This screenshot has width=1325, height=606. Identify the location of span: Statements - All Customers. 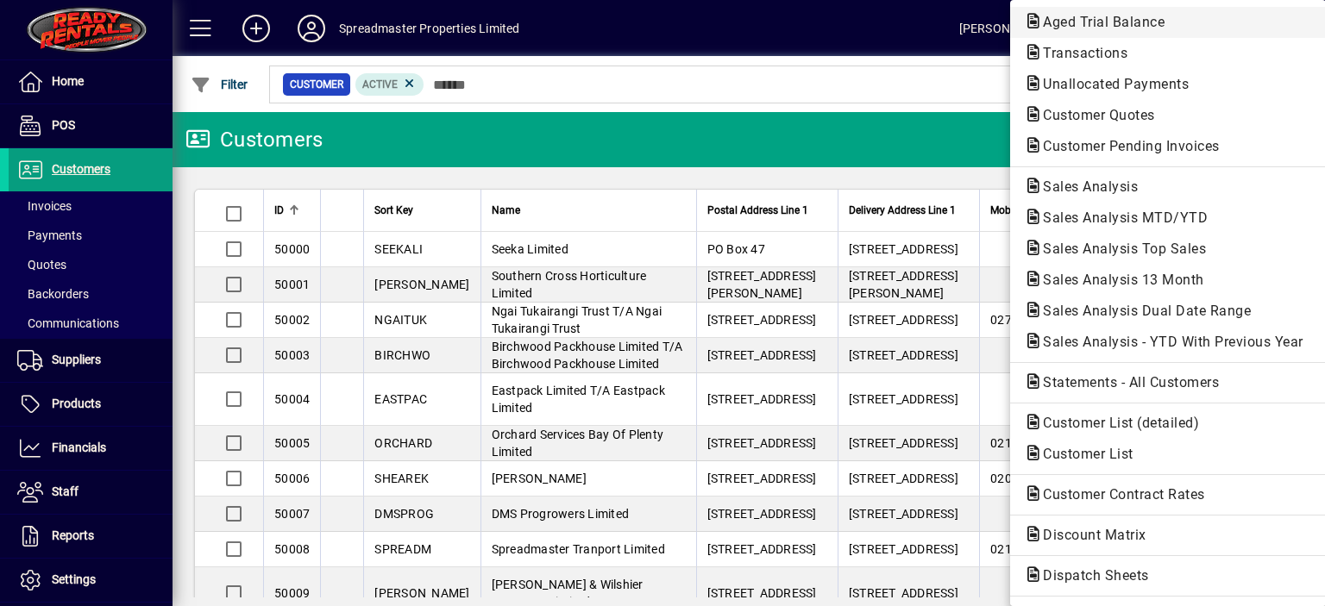
(1126, 382).